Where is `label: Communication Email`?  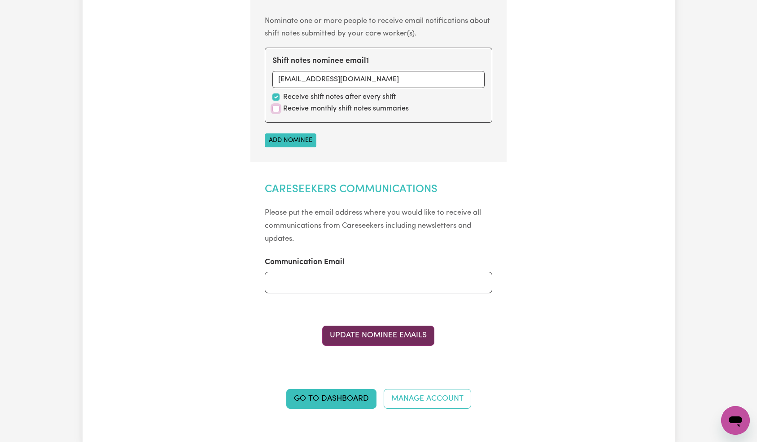 label: Communication Email is located at coordinates (305, 262).